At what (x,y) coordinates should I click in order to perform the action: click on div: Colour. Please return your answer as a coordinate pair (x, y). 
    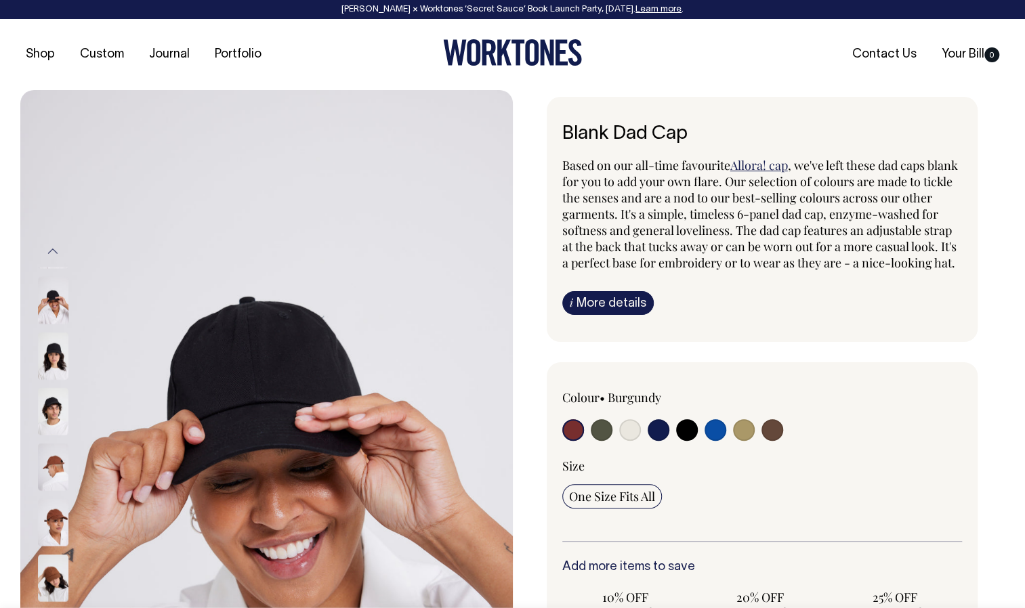
    Looking at the image, I should click on (642, 398).